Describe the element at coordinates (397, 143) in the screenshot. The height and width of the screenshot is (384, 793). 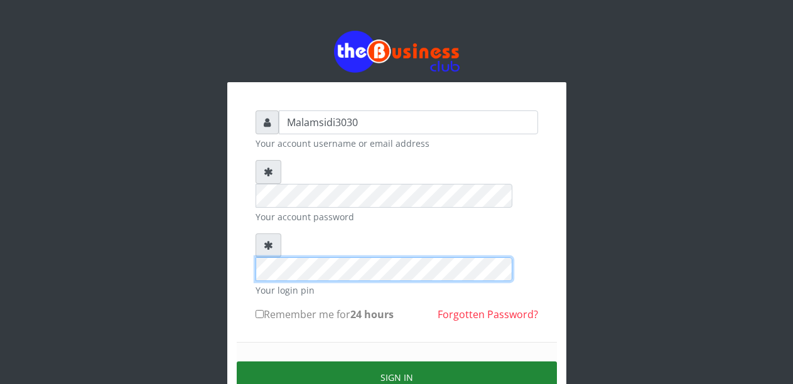
I see `small: Your account username or email address` at that location.